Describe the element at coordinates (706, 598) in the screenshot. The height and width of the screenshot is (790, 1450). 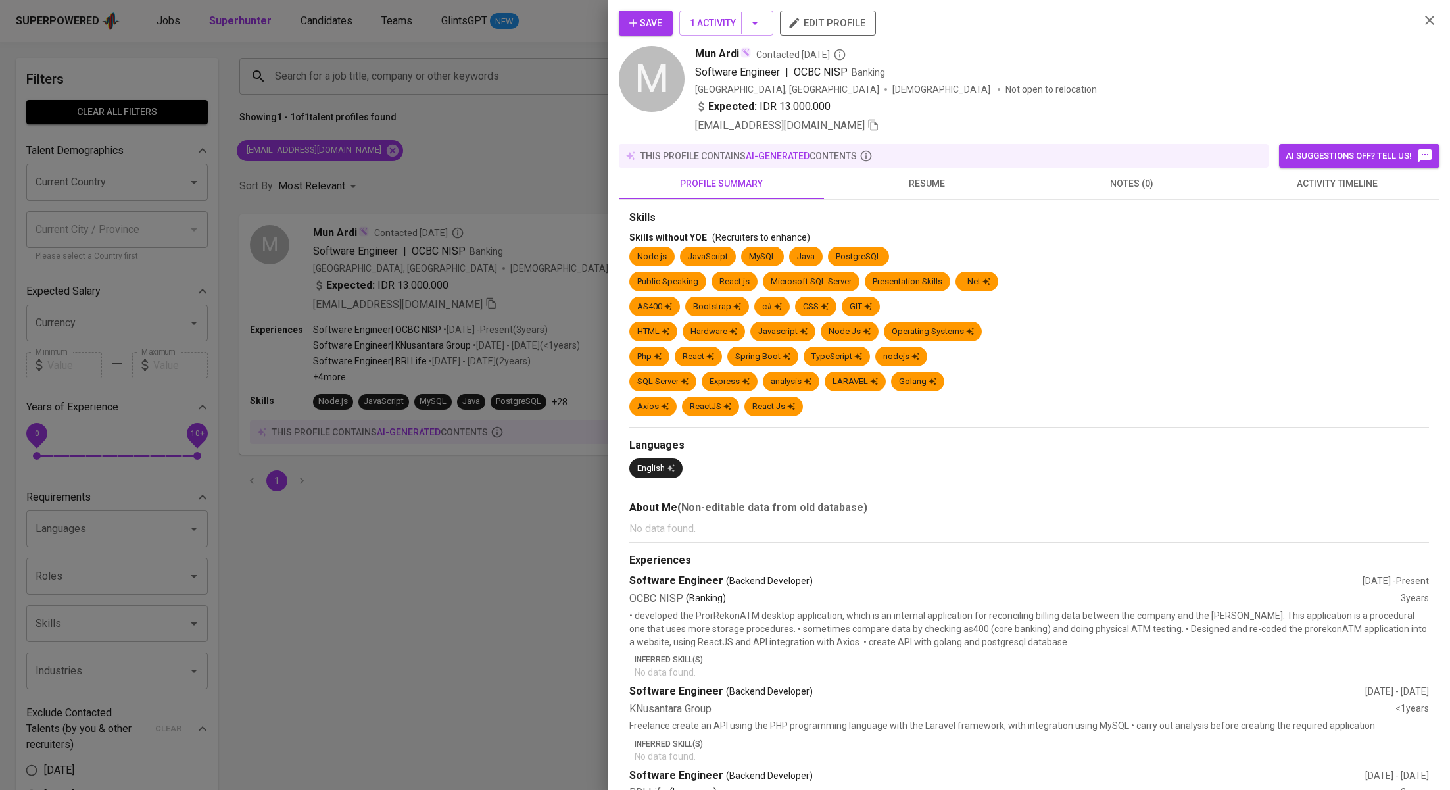
I see `p: (Banking)` at that location.